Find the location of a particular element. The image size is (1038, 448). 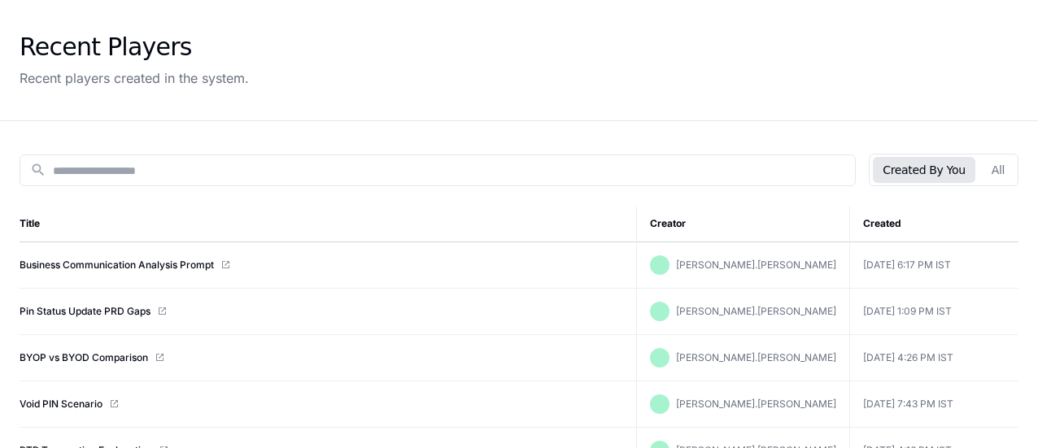

mat-icon: search is located at coordinates (38, 170).